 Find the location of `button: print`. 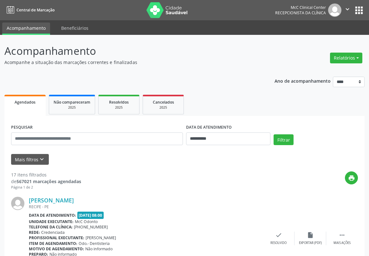

button: print is located at coordinates (351, 178).